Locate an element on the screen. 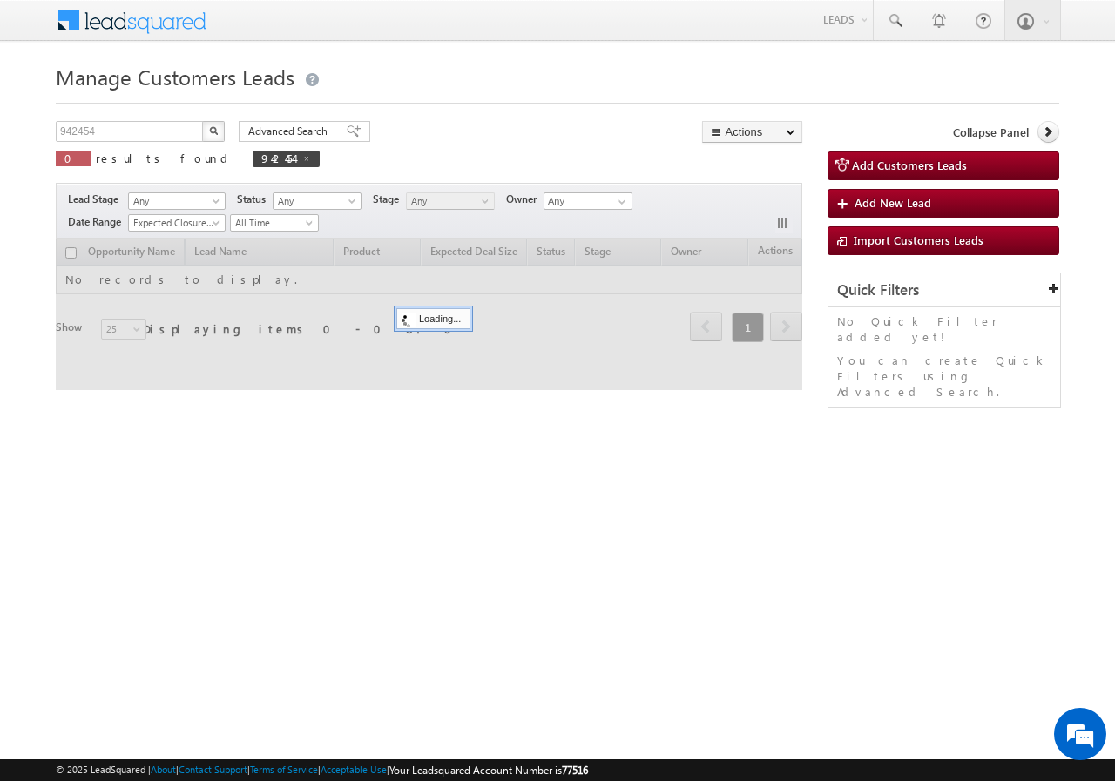 The height and width of the screenshot is (781, 1115). span: Import Customers Leads is located at coordinates (918, 240).